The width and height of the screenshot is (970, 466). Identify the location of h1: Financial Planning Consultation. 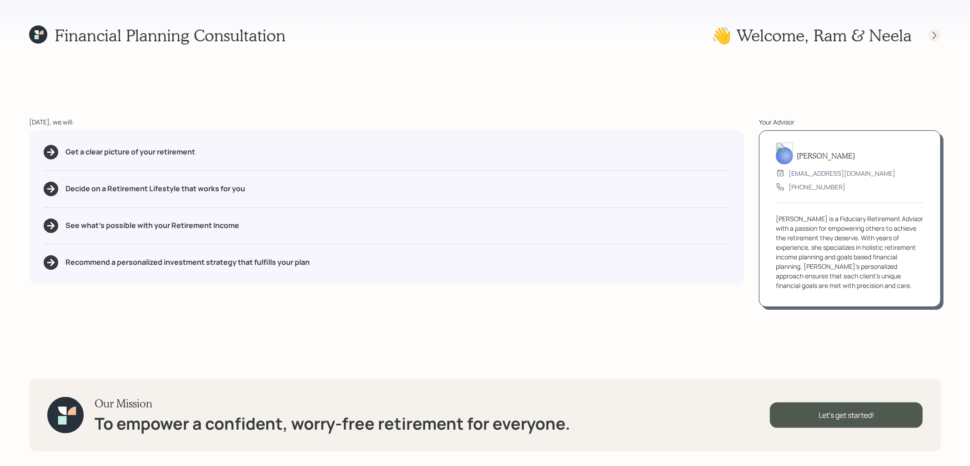
(170, 35).